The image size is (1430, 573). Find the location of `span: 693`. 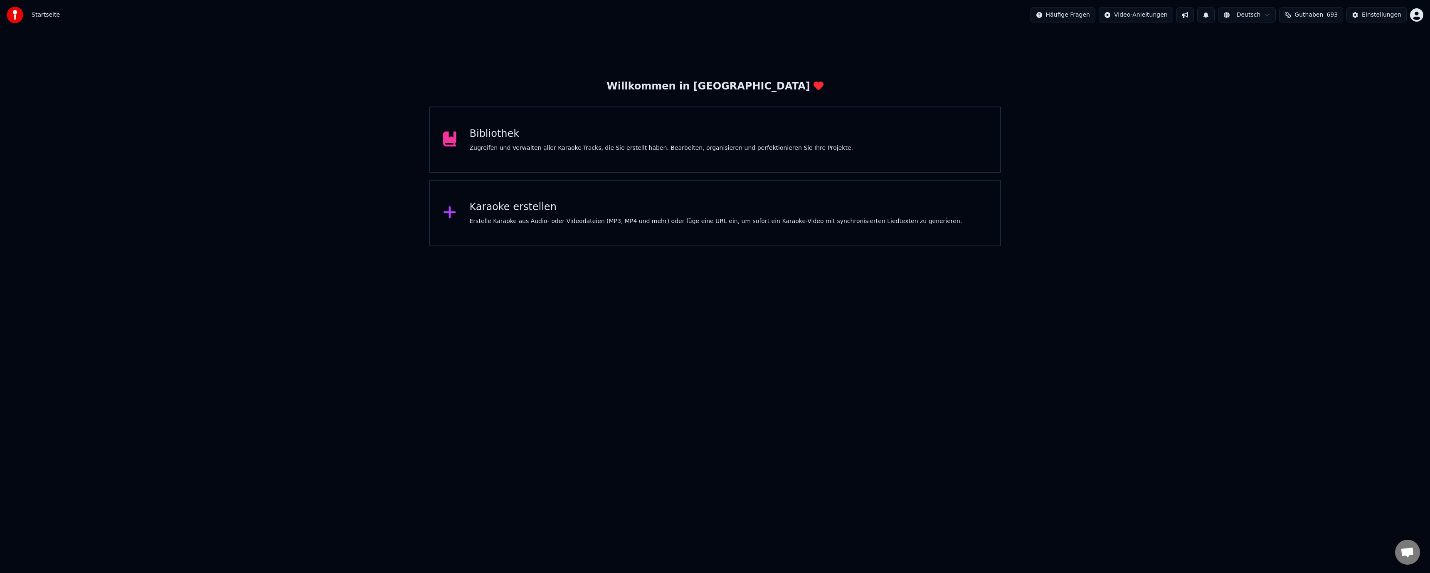

span: 693 is located at coordinates (1332, 15).